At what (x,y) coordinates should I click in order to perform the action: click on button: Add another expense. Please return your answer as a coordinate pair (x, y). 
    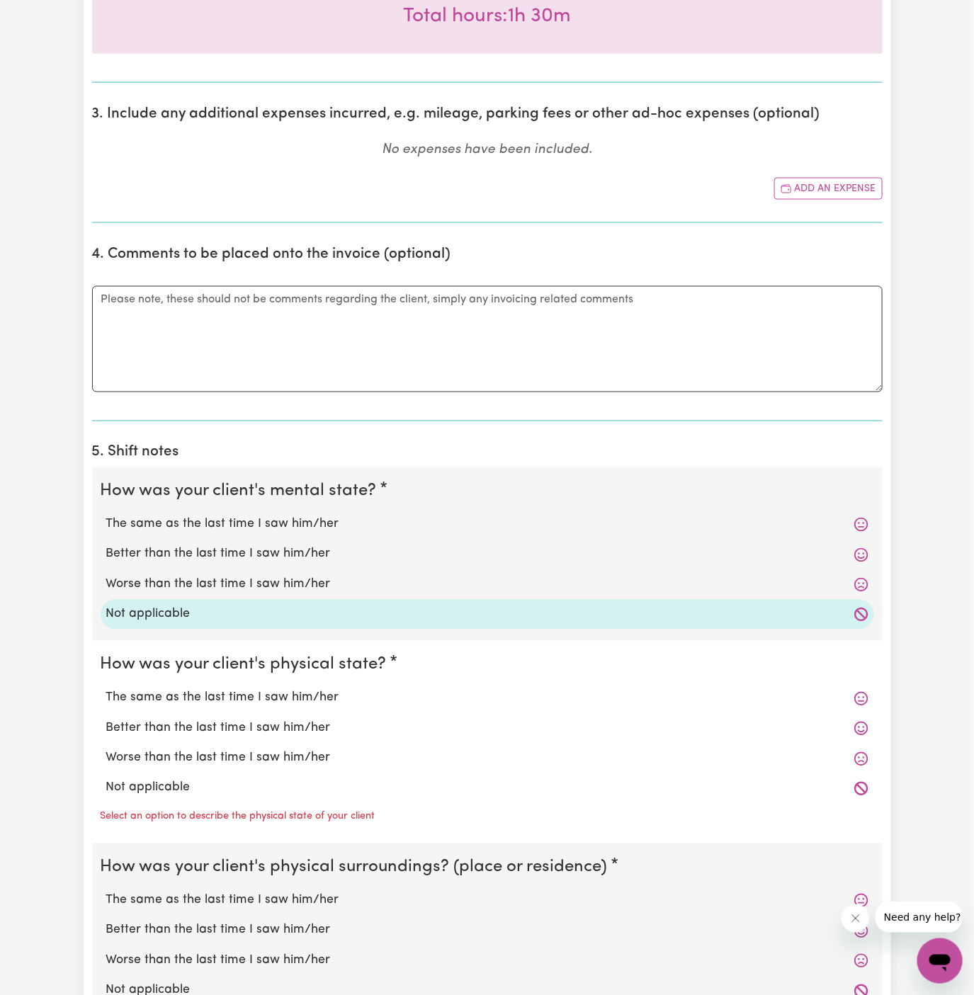
    Looking at the image, I should click on (828, 188).